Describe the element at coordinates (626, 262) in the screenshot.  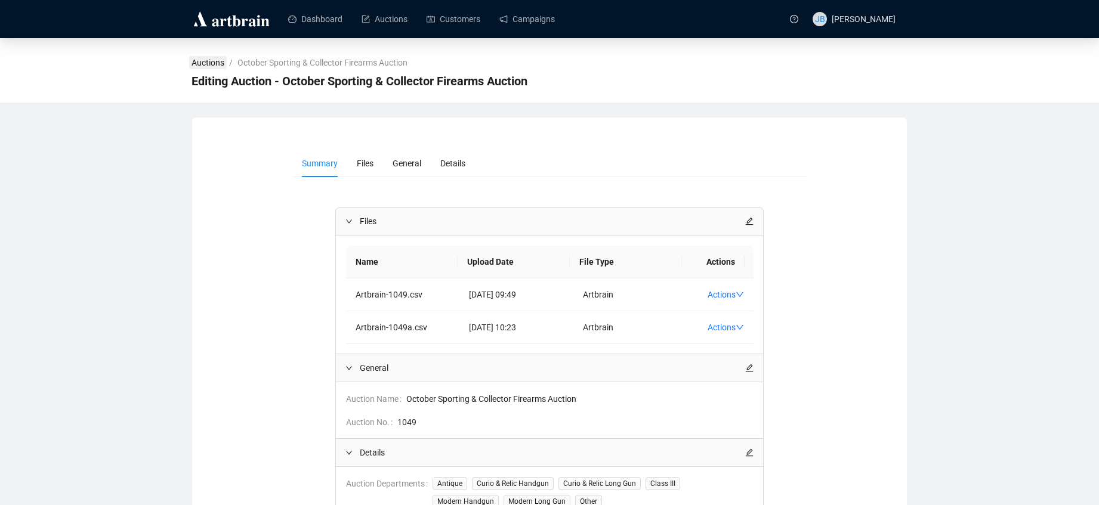
I see `th: File Type` at that location.